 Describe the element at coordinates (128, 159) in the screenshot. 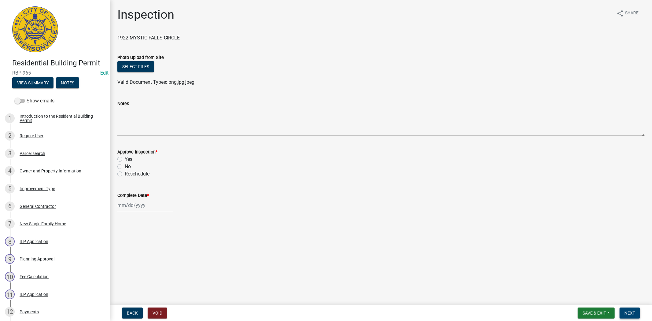

I see `label: Yes` at that location.